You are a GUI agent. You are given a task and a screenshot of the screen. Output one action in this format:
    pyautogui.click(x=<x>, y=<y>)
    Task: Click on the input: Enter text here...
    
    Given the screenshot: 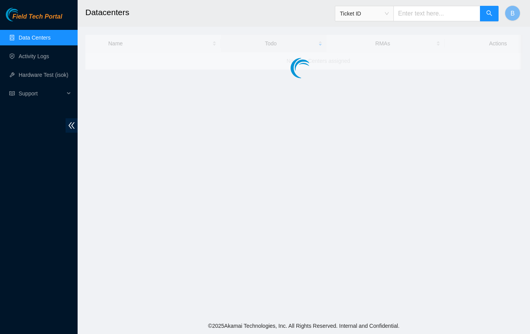 What is the action you would take?
    pyautogui.click(x=437, y=14)
    